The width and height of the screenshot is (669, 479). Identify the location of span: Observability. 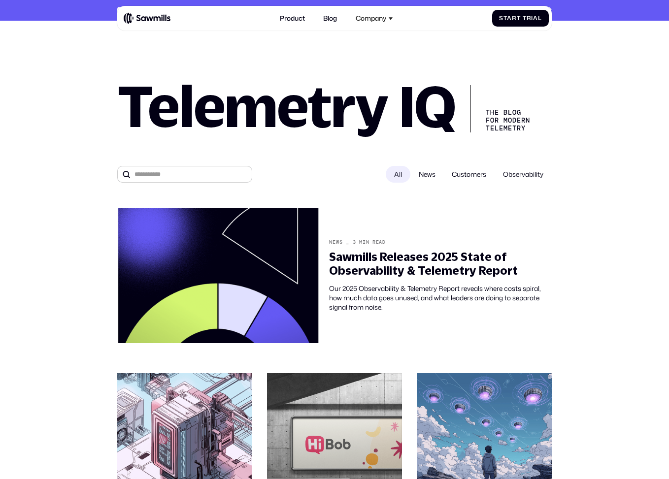
(523, 174).